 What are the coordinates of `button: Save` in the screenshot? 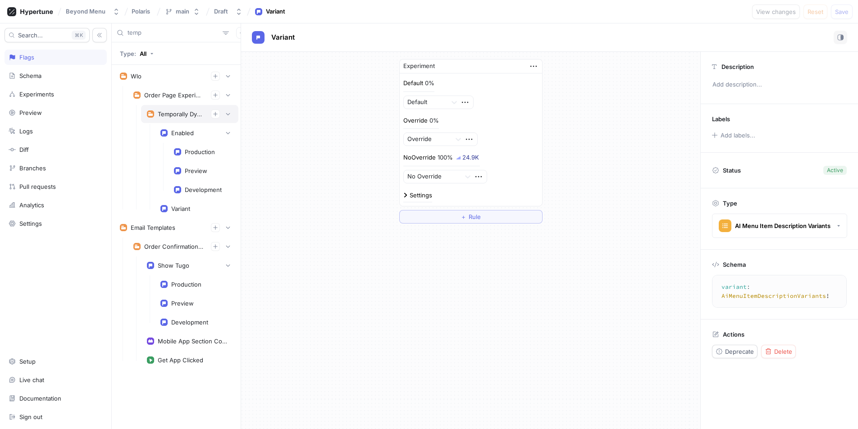 It's located at (841, 12).